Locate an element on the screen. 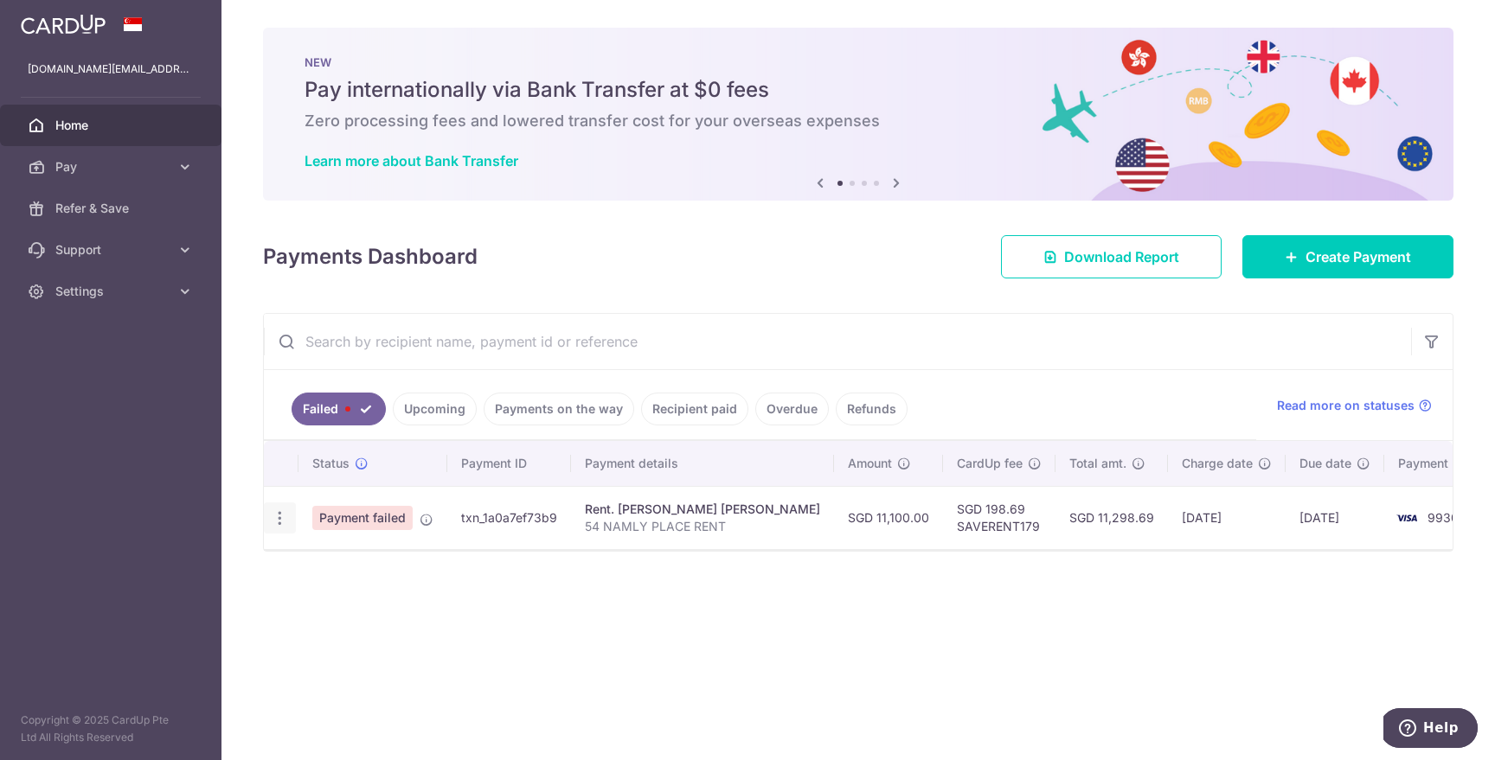 This screenshot has width=1495, height=760. a: Payments on the way is located at coordinates (559, 409).